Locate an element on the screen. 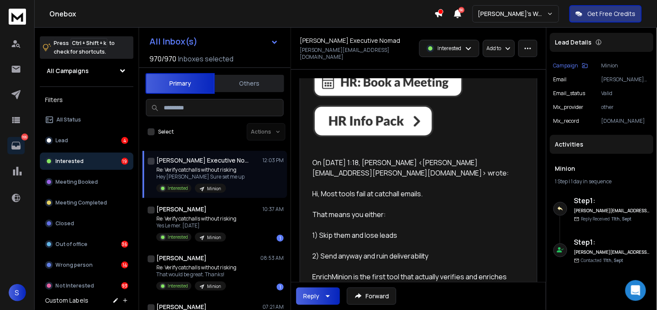 The image size is (657, 310). h1: All Inbox(s) is located at coordinates (173, 42).